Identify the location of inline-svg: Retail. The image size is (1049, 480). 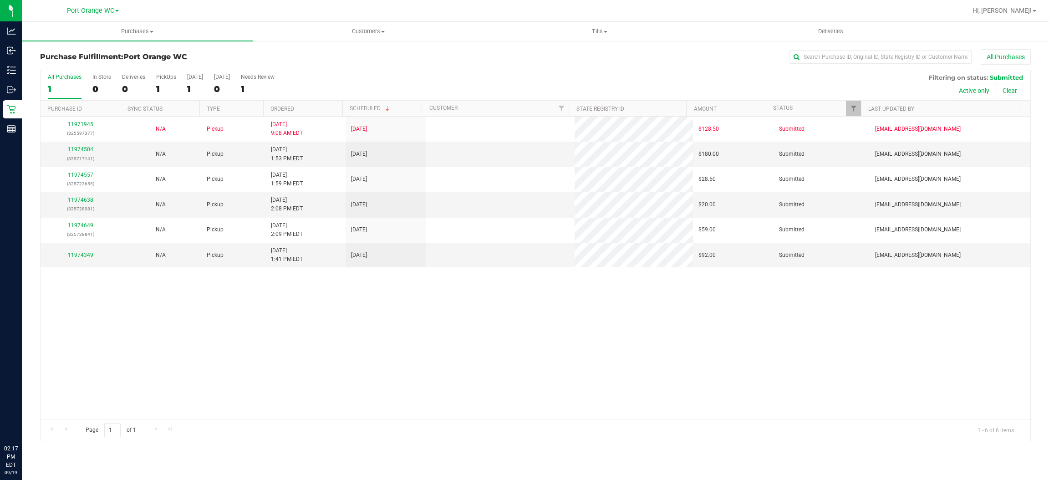
(11, 109).